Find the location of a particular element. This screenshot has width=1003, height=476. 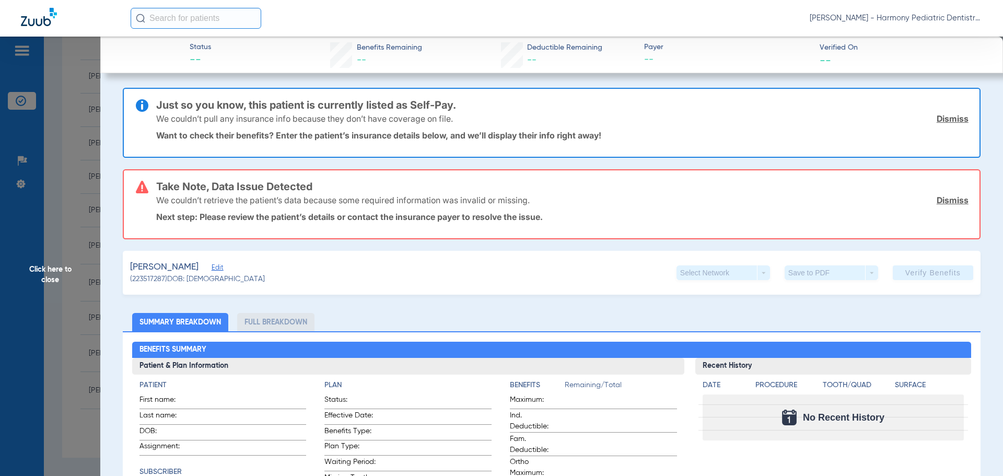

app-breakdown-title: Plan is located at coordinates (408, 385).